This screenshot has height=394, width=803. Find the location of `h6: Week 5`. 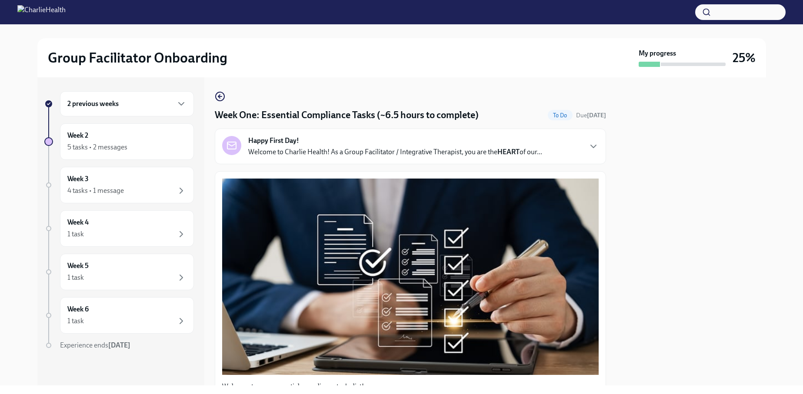

h6: Week 5 is located at coordinates (78, 266).